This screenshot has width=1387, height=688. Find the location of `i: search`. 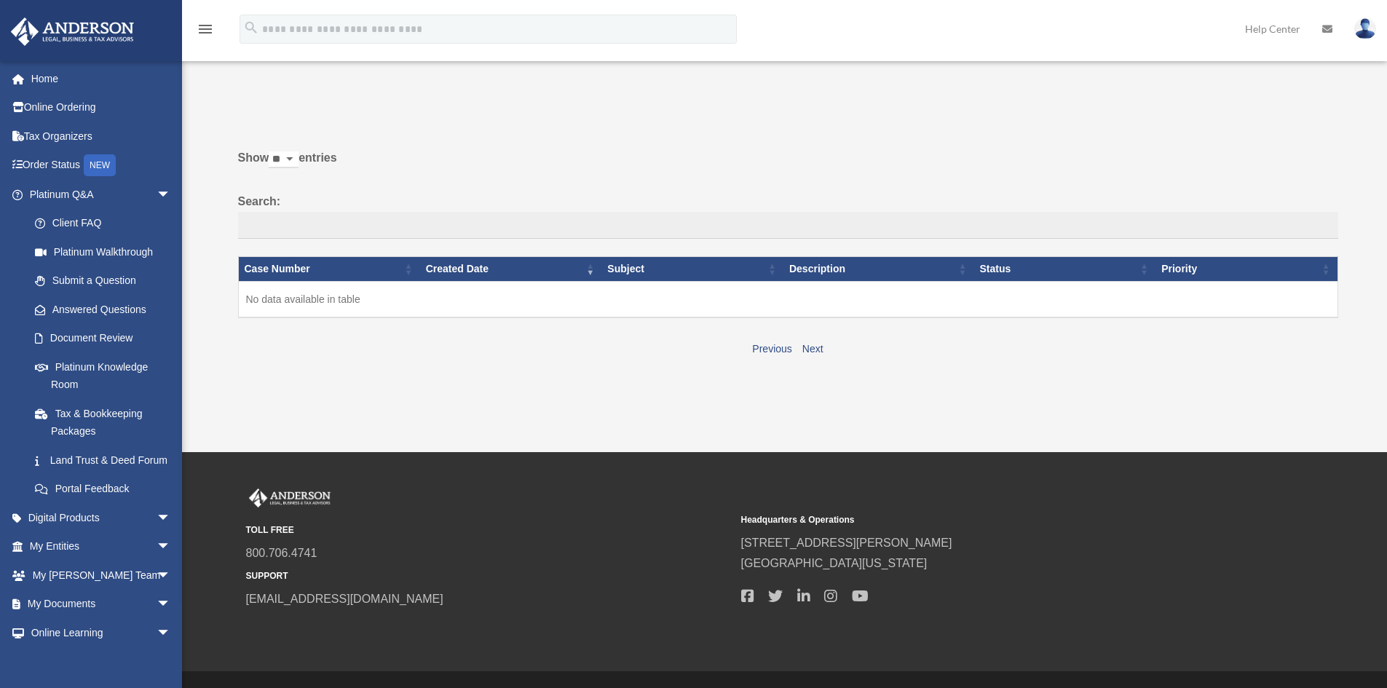

i: search is located at coordinates (251, 28).